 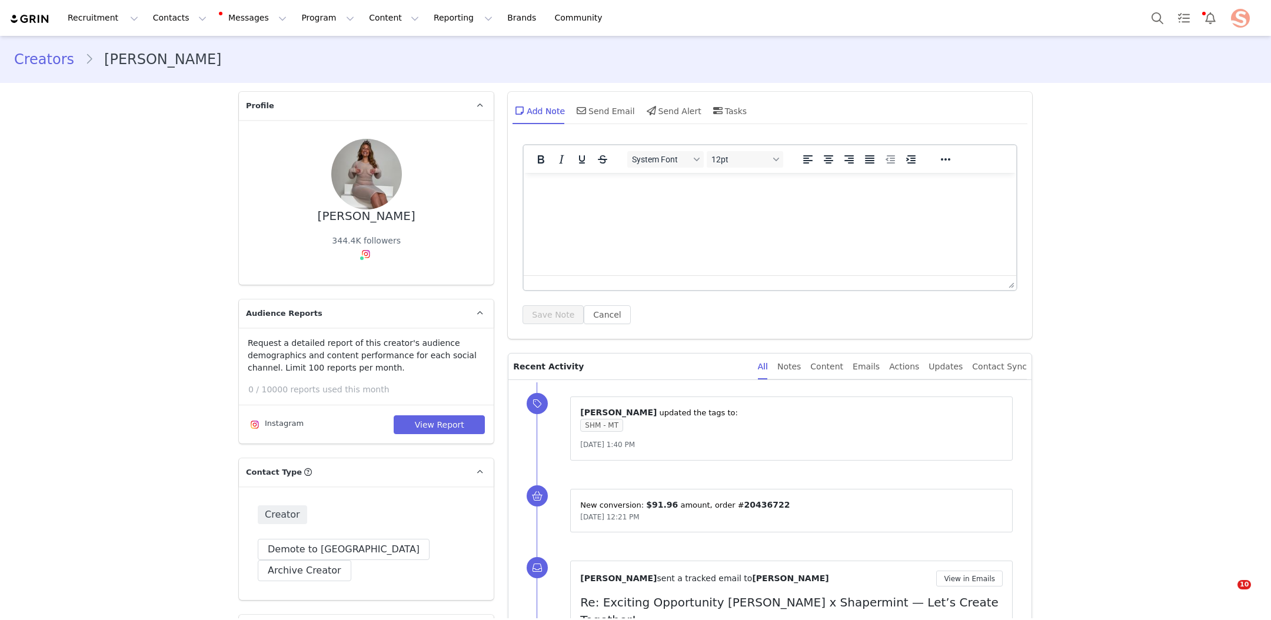 What do you see at coordinates (789, 367) in the screenshot?
I see `div: Notes` at bounding box center [789, 367].